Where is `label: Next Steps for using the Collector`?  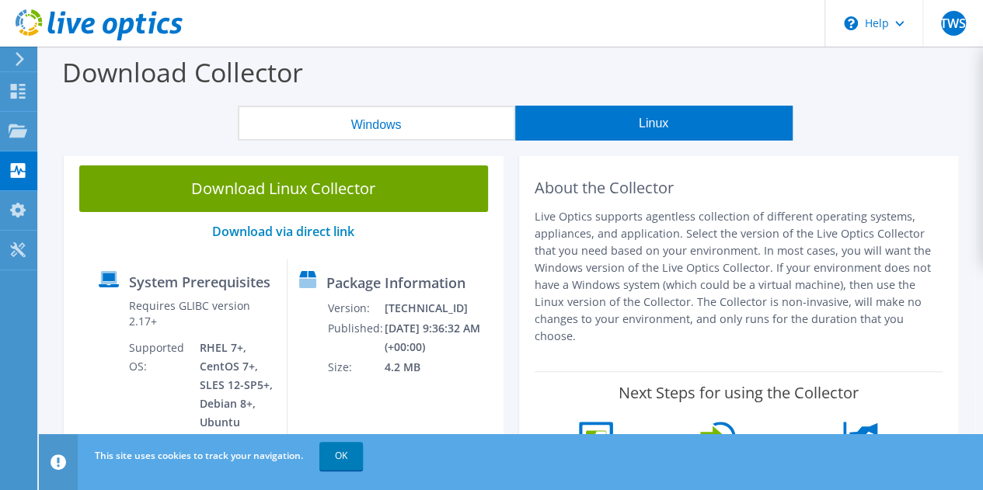 label: Next Steps for using the Collector is located at coordinates (738, 393).